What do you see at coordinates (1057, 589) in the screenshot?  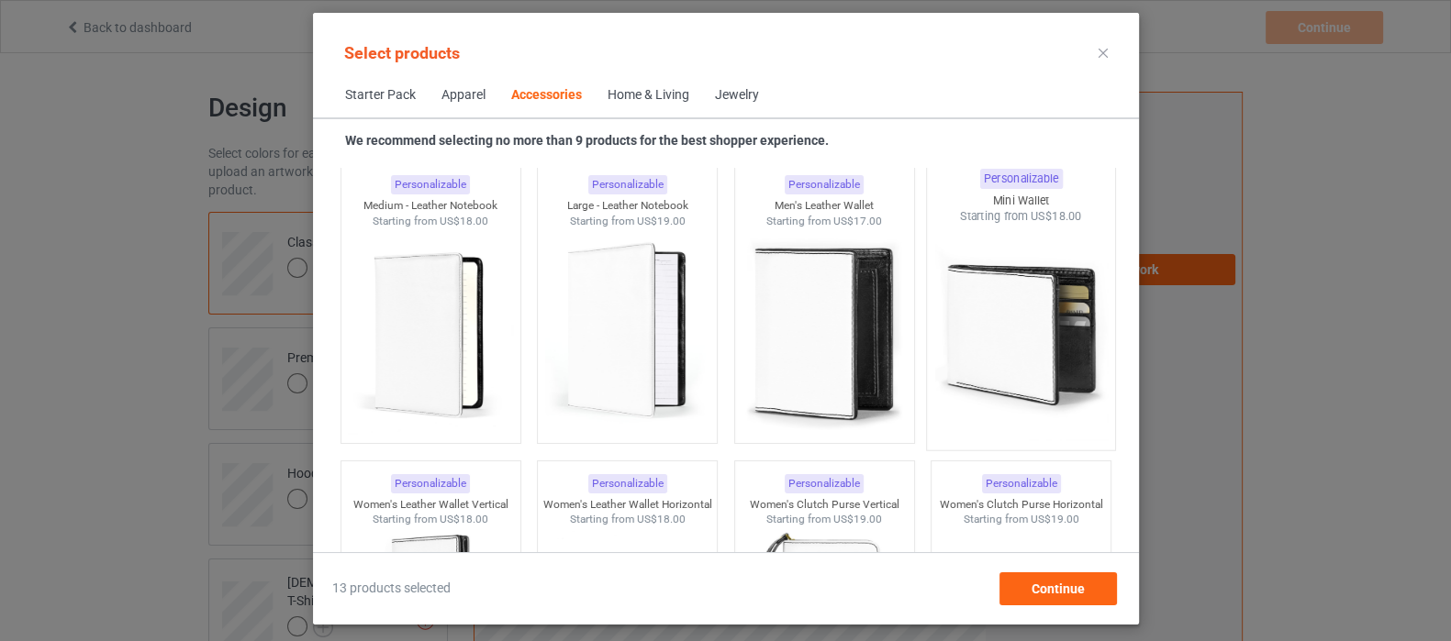 I see `span: Continue` at bounding box center [1057, 589].